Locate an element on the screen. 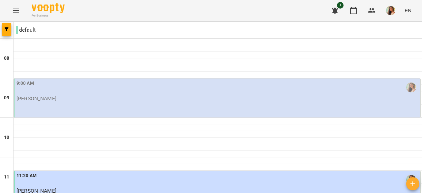 Image resolution: width=422 pixels, height=193 pixels. h6: 09 is located at coordinates (7, 98).